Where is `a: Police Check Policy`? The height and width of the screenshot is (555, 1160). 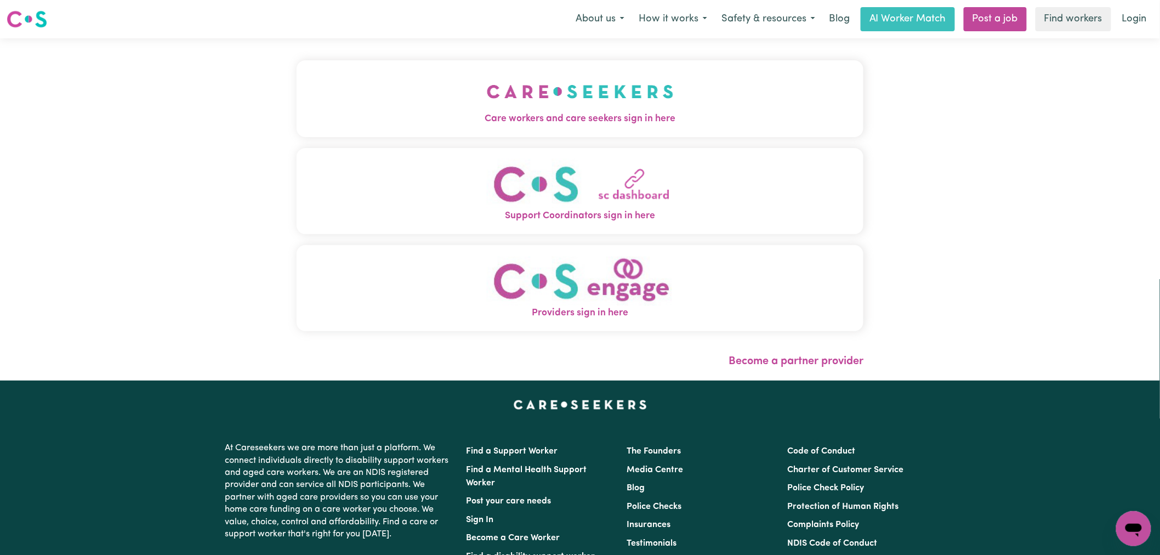 a: Police Check Policy is located at coordinates (826, 488).